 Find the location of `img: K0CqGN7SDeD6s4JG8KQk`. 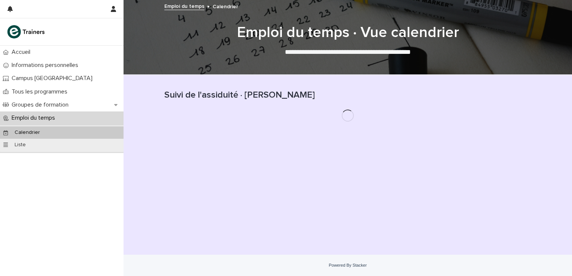

img: K0CqGN7SDeD6s4JG8KQk is located at coordinates (27, 32).